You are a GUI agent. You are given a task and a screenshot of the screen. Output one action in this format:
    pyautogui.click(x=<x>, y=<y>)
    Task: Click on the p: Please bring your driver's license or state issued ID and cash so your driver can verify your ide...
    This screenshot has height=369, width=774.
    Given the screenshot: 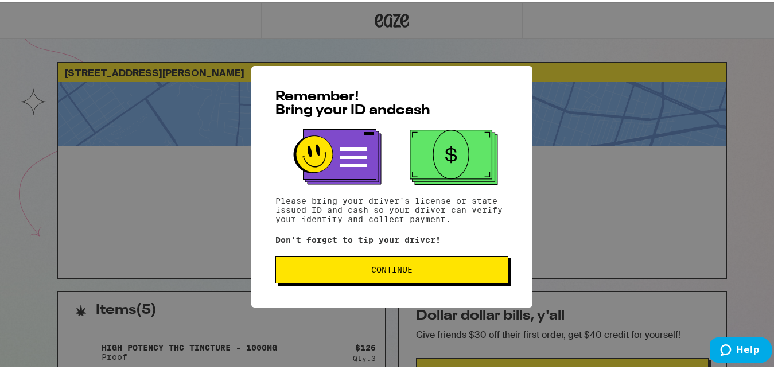 What is the action you would take?
    pyautogui.click(x=392, y=208)
    